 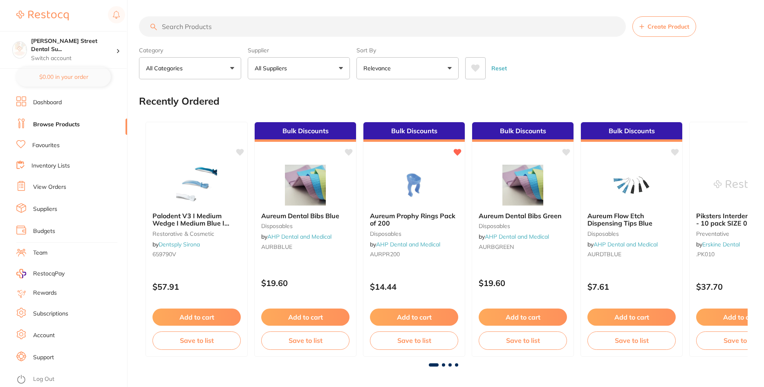 What do you see at coordinates (44, 231) in the screenshot?
I see `a: Budgets` at bounding box center [44, 231].